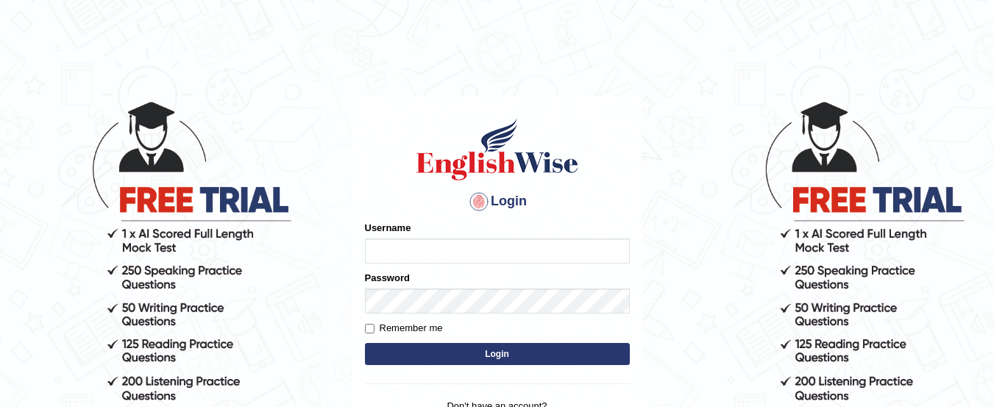  What do you see at coordinates (497, 202) in the screenshot?
I see `h4: Login` at bounding box center [497, 202].